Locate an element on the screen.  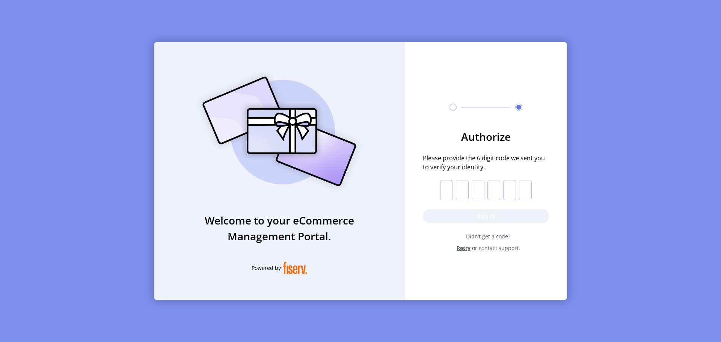
h3: Welcome to your eCommerce Management Portal. is located at coordinates (279, 228).